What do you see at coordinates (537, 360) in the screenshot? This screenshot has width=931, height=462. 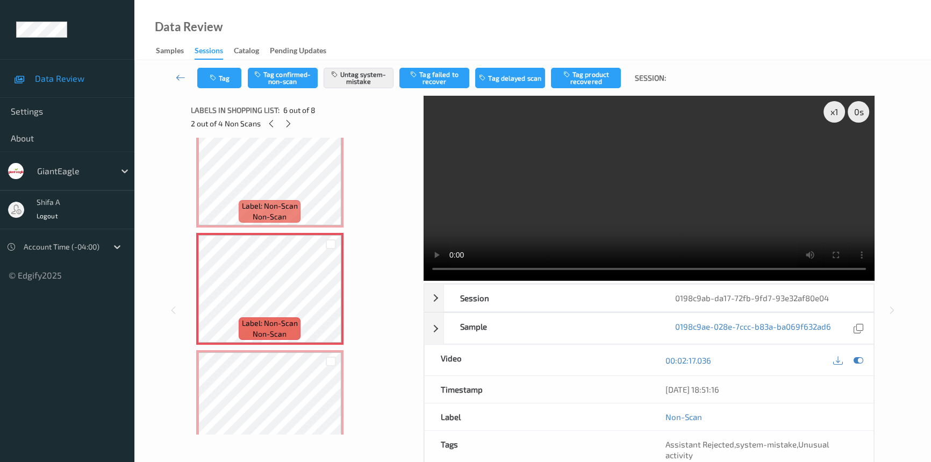 I see `div: Video` at bounding box center [537, 360].